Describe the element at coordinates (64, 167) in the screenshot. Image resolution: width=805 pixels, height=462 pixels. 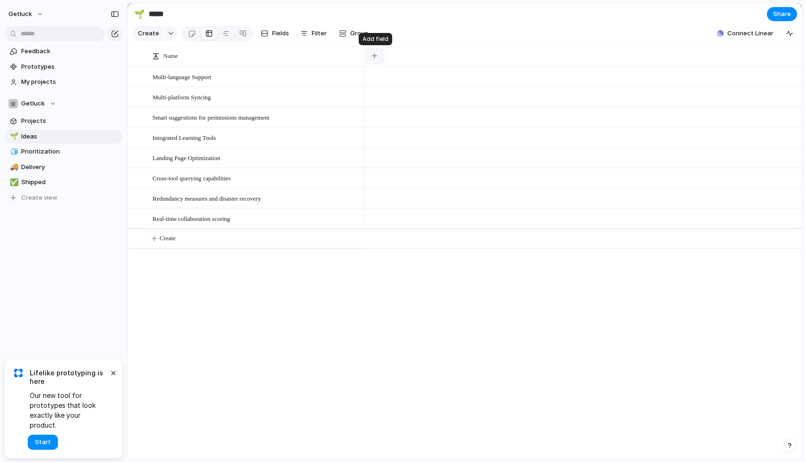
I see `a: 🚚Delivery` at that location.